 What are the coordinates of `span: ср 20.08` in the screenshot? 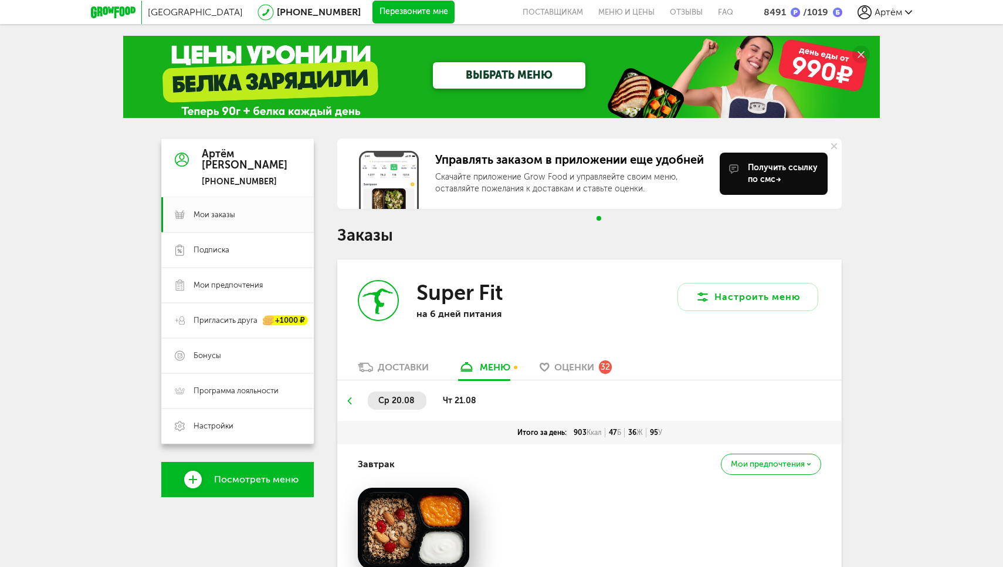 It's located at (397, 400).